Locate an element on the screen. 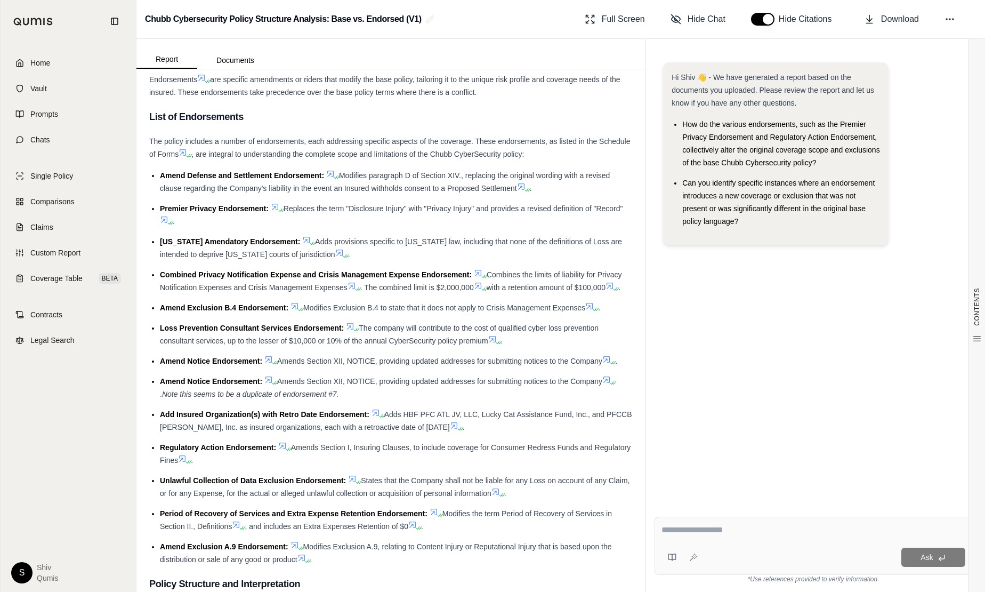  span: Amend Exclusion B.4 Endorsement: is located at coordinates (224, 308).